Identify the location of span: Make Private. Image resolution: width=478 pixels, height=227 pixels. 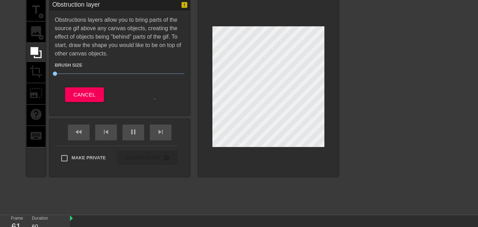
(89, 158).